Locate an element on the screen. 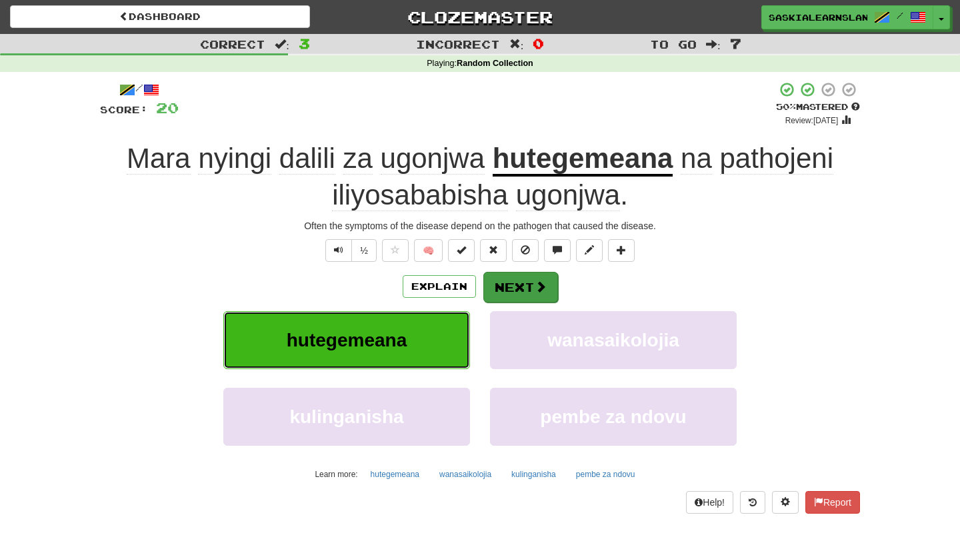  span: wanasaikolojia is located at coordinates (613, 340).